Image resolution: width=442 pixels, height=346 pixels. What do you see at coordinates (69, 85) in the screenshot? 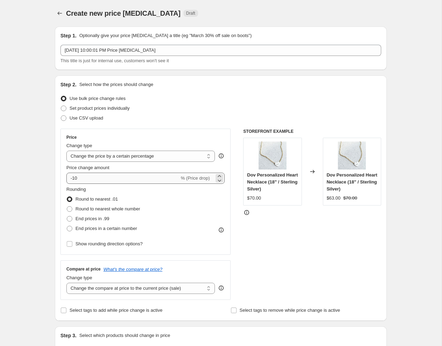
I see `h2: Step 2.` at bounding box center [69, 85].